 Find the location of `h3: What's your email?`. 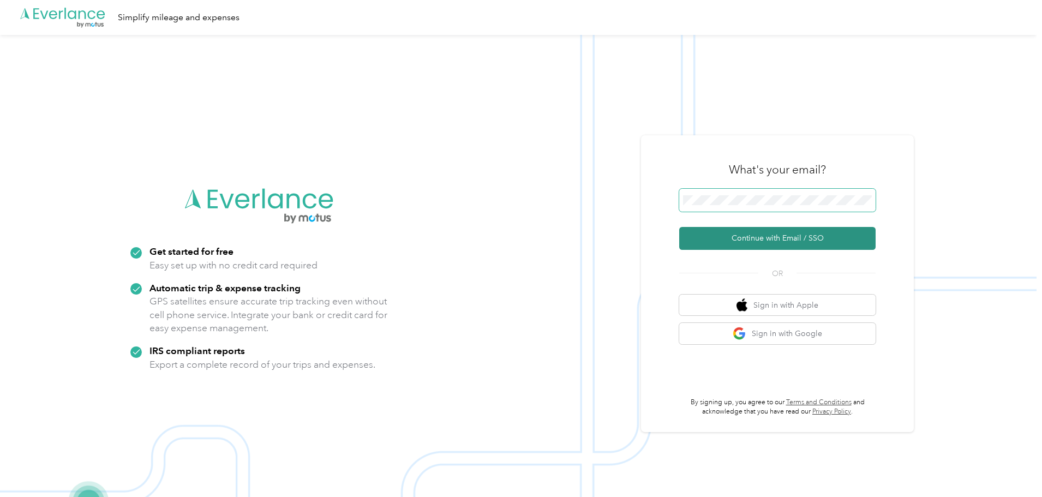

h3: What's your email? is located at coordinates (777, 170).